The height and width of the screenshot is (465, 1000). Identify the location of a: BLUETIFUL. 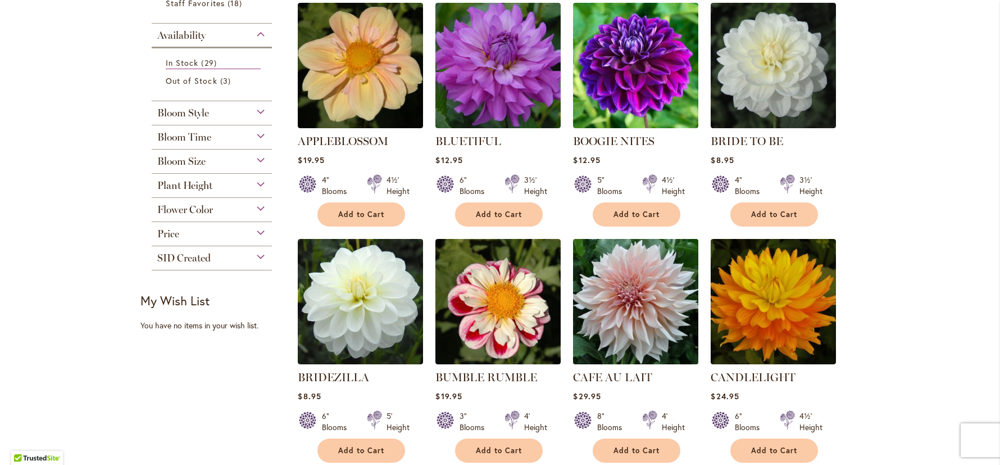
(468, 141).